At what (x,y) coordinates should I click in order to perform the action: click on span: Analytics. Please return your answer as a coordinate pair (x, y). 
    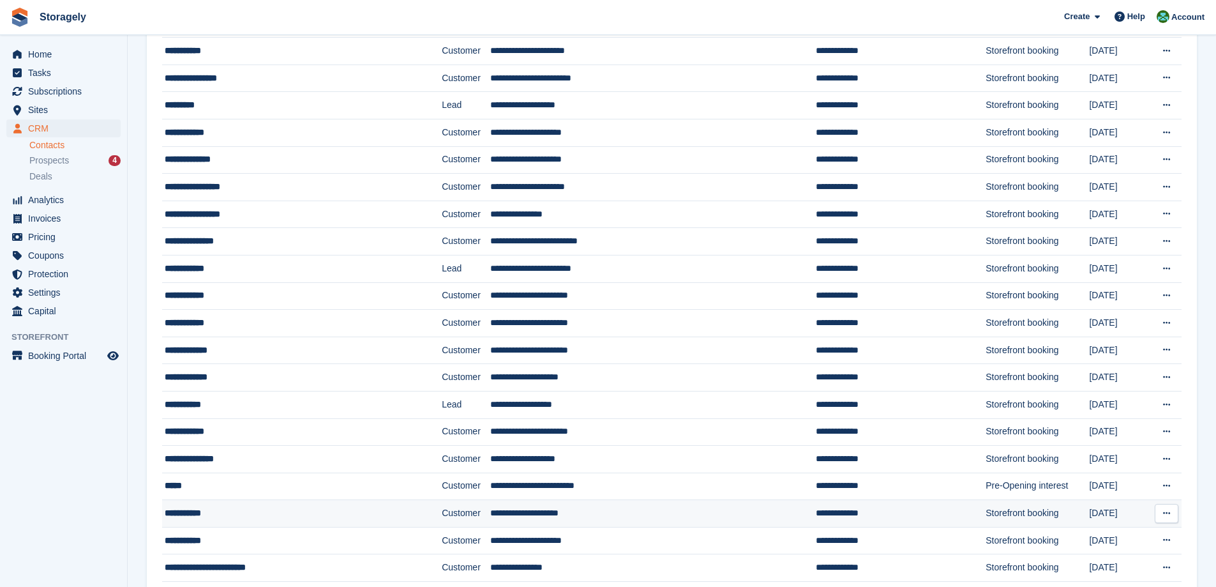
    Looking at the image, I should click on (66, 200).